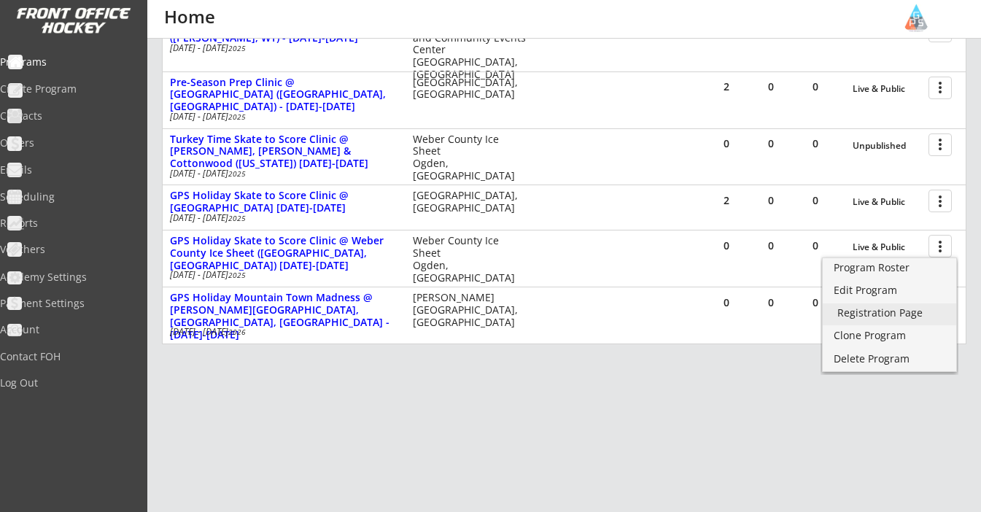 The height and width of the screenshot is (512, 981). Describe the element at coordinates (889, 359) in the screenshot. I see `div: Delete Program` at that location.